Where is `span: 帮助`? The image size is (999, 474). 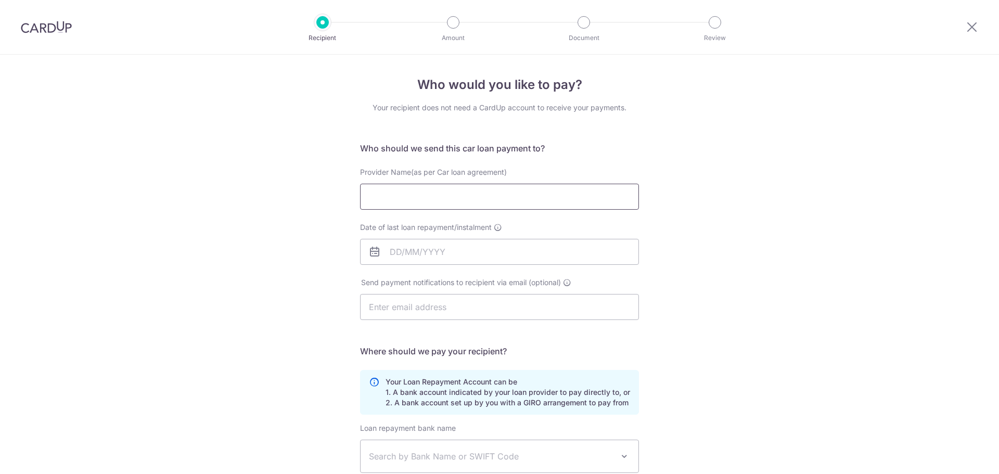 span: 帮助 is located at coordinates (34, 11).